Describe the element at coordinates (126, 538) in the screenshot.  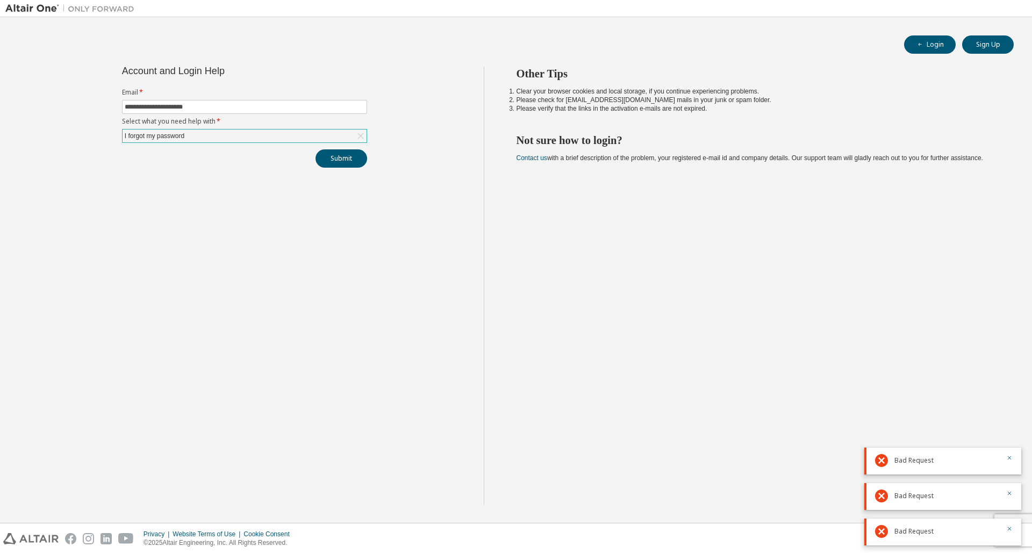
I see `img: youtube.svg` at that location.